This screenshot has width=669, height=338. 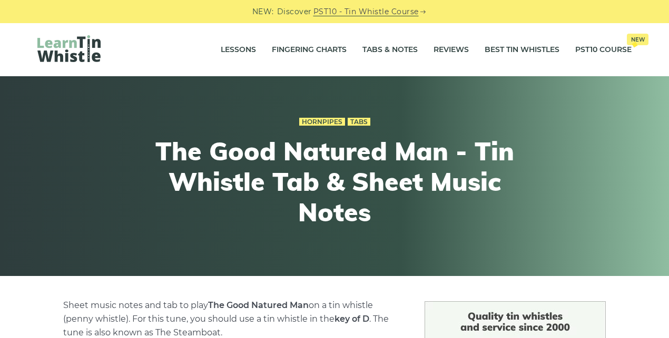 What do you see at coordinates (603, 50) in the screenshot?
I see `a: PST10 CourseNew` at bounding box center [603, 50].